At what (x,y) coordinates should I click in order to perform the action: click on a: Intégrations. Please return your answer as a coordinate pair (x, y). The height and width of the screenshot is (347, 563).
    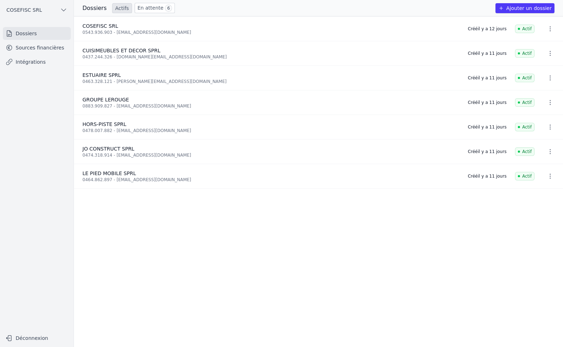
    Looking at the image, I should click on (37, 62).